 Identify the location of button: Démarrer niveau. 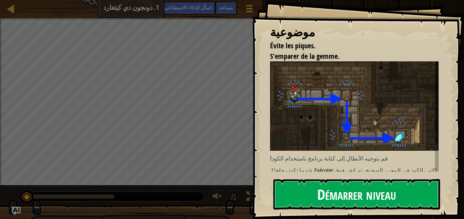
(357, 194).